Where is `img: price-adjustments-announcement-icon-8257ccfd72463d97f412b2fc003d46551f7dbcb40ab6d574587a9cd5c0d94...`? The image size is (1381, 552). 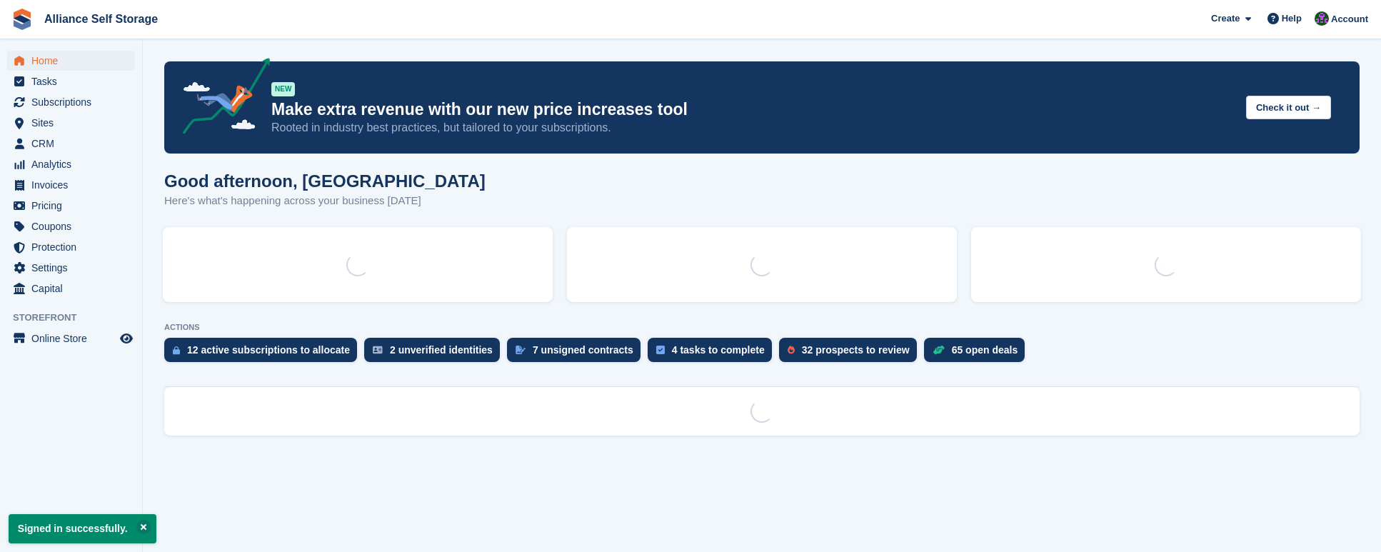
img: price-adjustments-announcement-icon-8257ccfd72463d97f412b2fc003d46551f7dbcb40ab6d574587a9cd5c0d94... is located at coordinates (221, 99).